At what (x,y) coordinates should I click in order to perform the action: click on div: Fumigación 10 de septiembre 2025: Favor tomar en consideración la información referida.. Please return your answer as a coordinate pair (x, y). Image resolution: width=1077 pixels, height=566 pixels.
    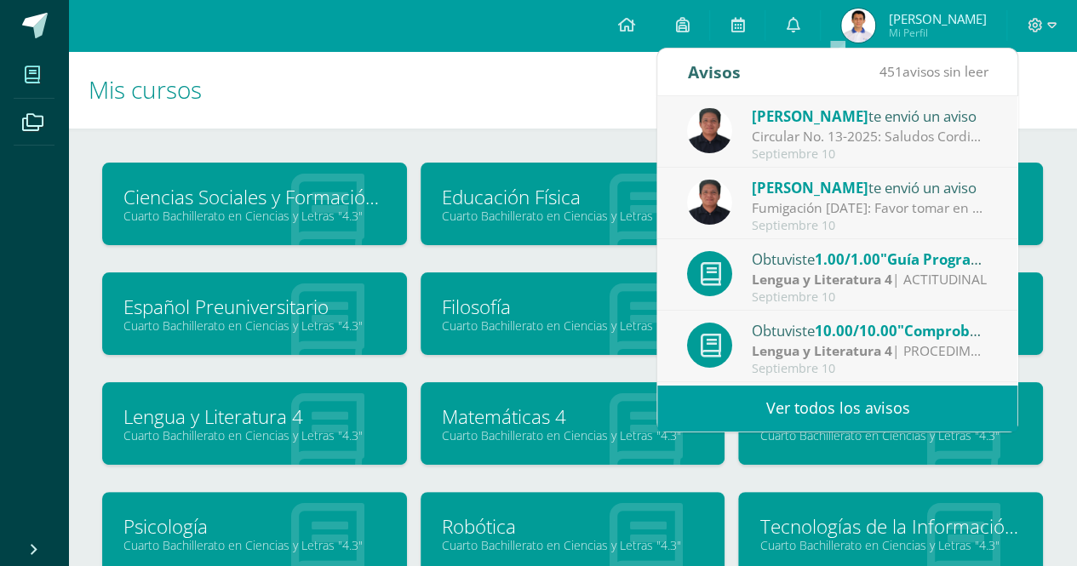
    Looking at the image, I should click on (870, 208).